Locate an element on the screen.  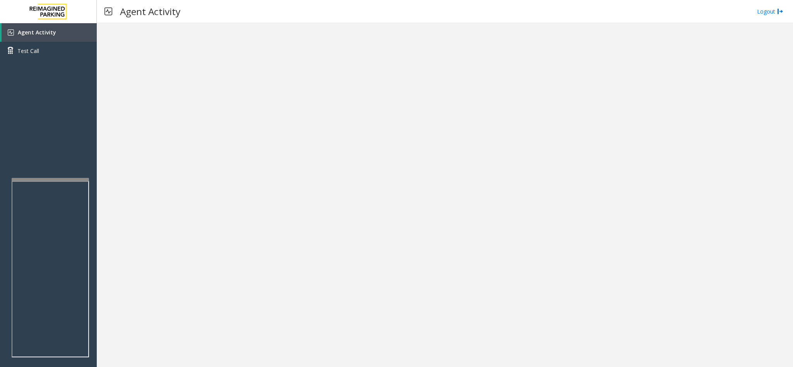
img: 'icon' is located at coordinates (11, 33).